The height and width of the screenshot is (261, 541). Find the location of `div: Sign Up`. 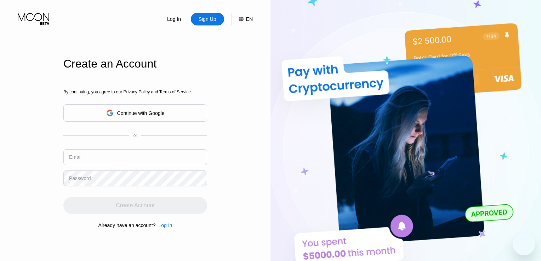

div: Sign Up is located at coordinates (207, 19).